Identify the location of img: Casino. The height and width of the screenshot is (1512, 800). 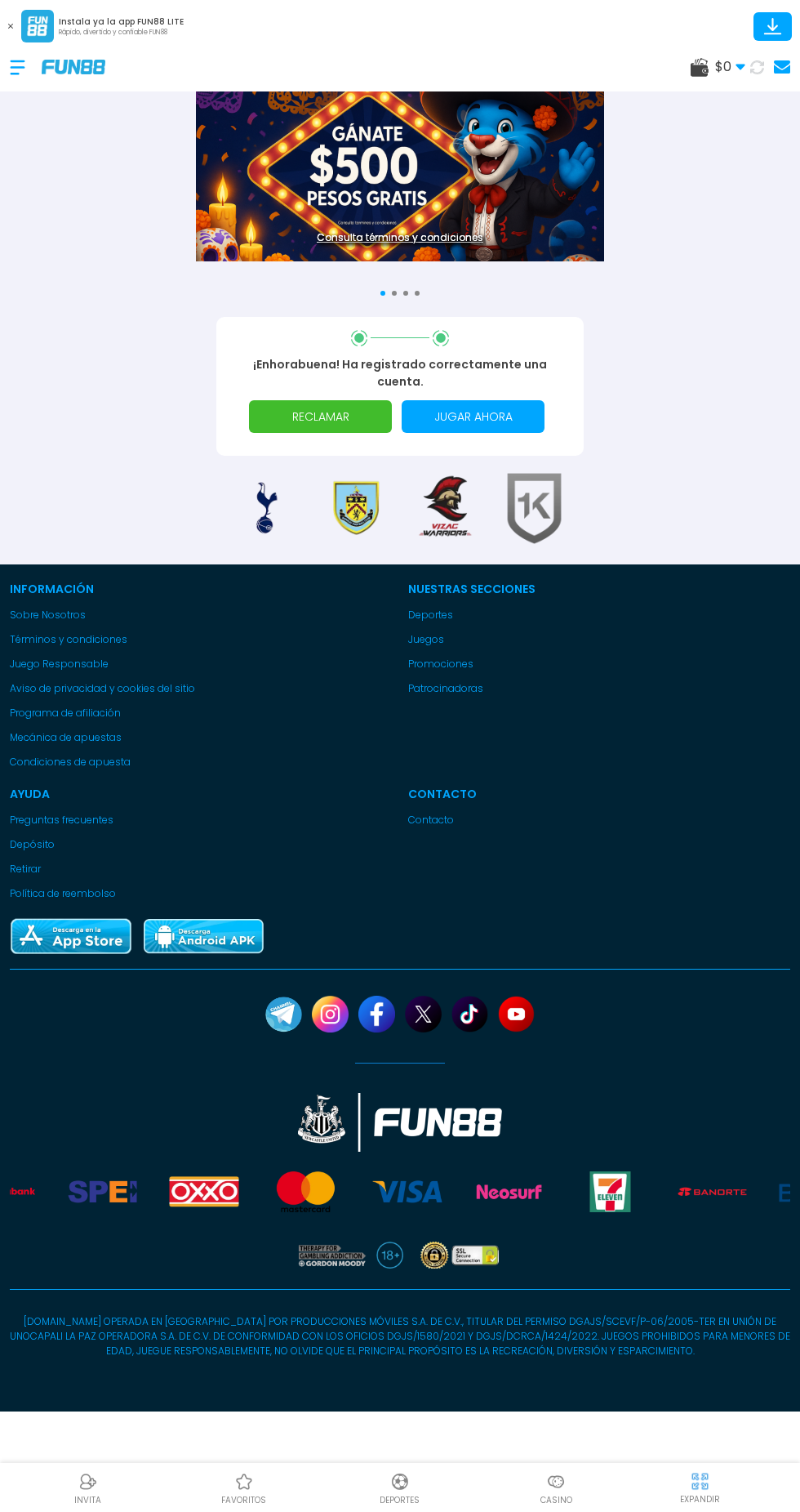
(556, 1482).